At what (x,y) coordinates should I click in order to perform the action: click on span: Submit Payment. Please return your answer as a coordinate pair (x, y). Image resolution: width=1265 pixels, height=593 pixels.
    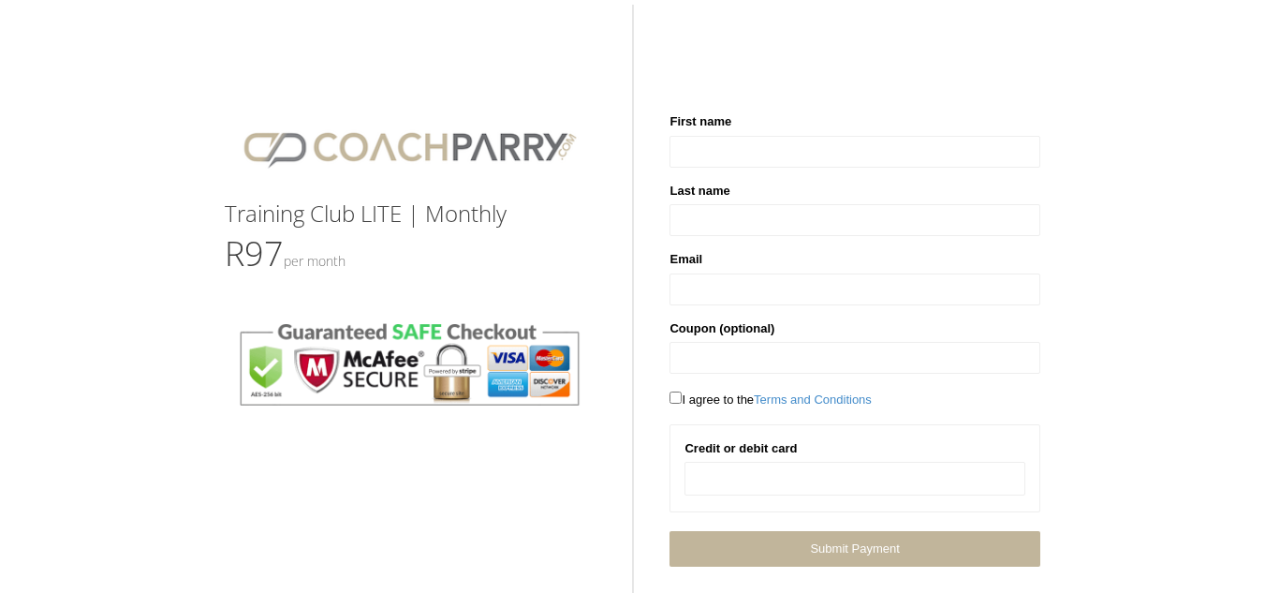
    Looking at the image, I should click on (854, 548).